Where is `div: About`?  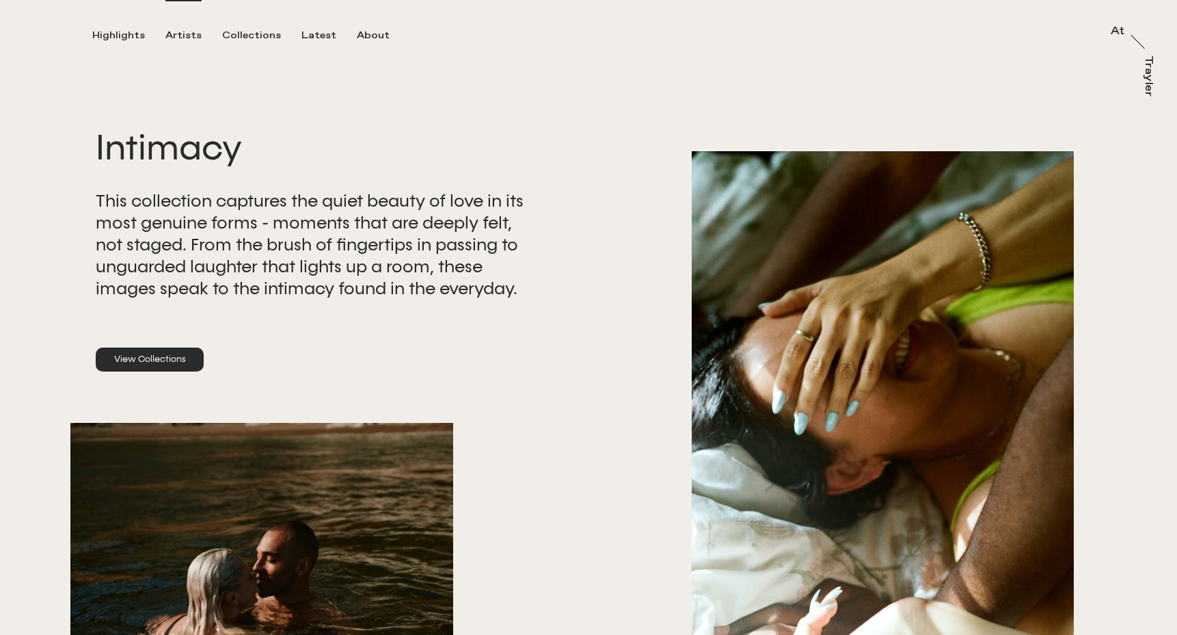 div: About is located at coordinates (373, 36).